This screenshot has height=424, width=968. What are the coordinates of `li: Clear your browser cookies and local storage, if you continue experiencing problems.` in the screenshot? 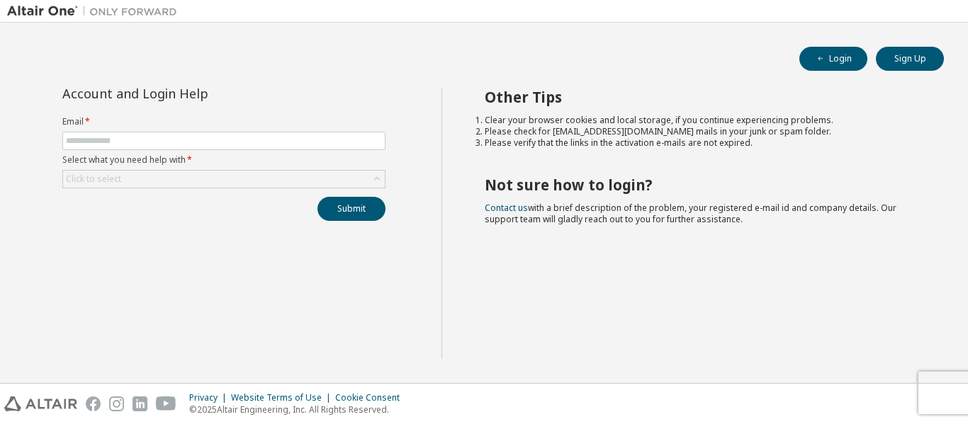 It's located at (701, 120).